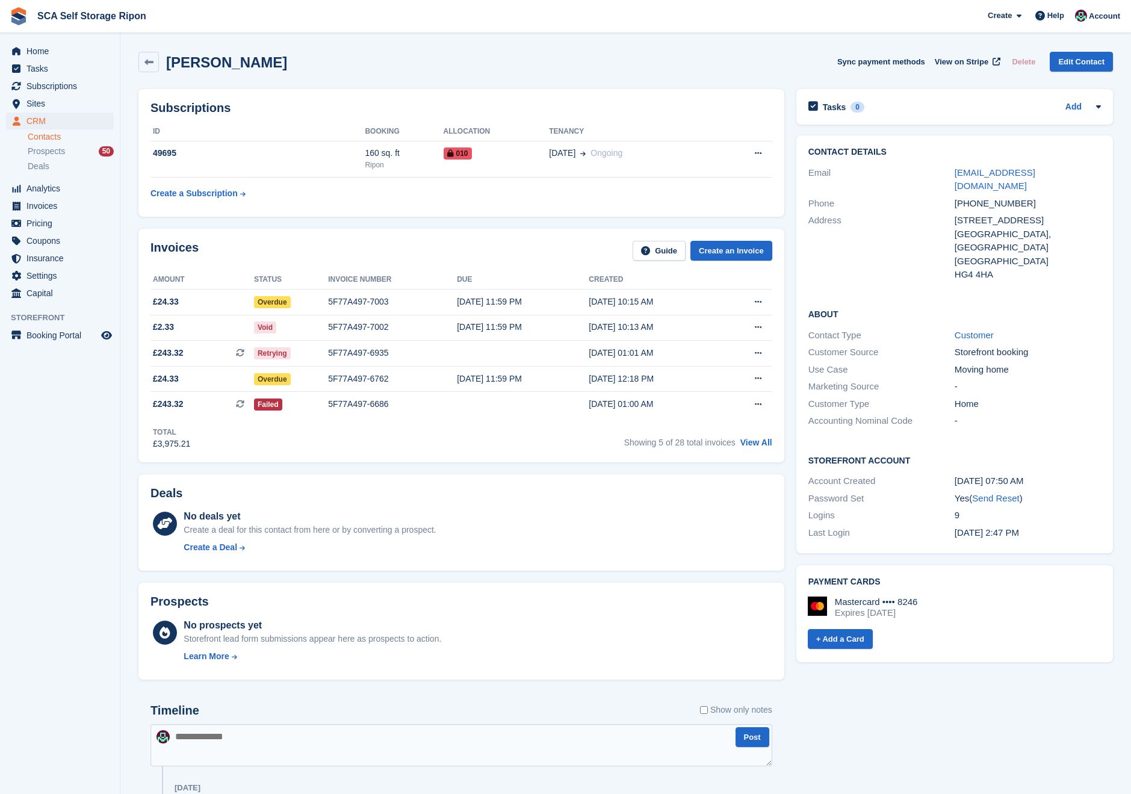  Describe the element at coordinates (736, 710) in the screenshot. I see `label: Show only notes` at that location.